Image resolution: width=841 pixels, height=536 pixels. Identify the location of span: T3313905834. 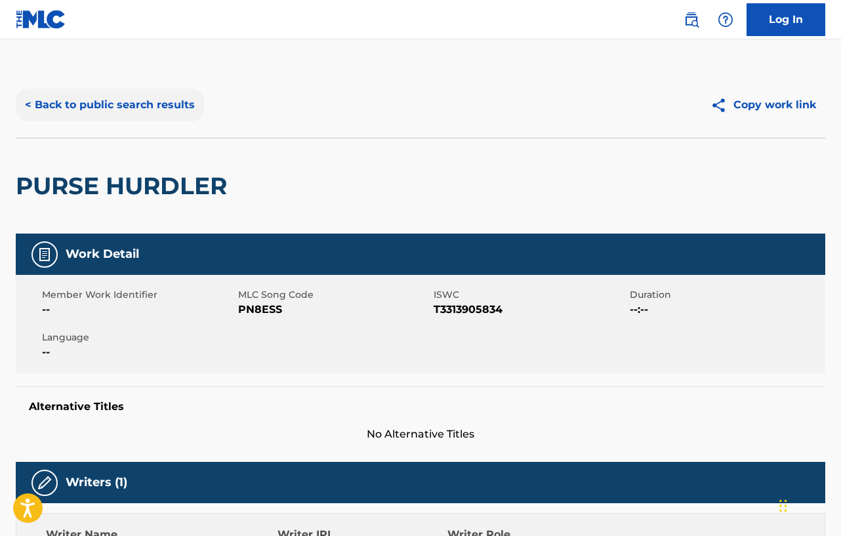
(530, 310).